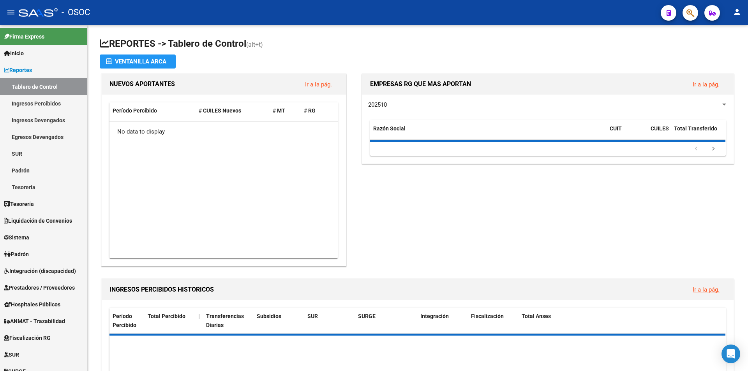 The image size is (748, 371). I want to click on span: Hospitales Públicos, so click(32, 305).